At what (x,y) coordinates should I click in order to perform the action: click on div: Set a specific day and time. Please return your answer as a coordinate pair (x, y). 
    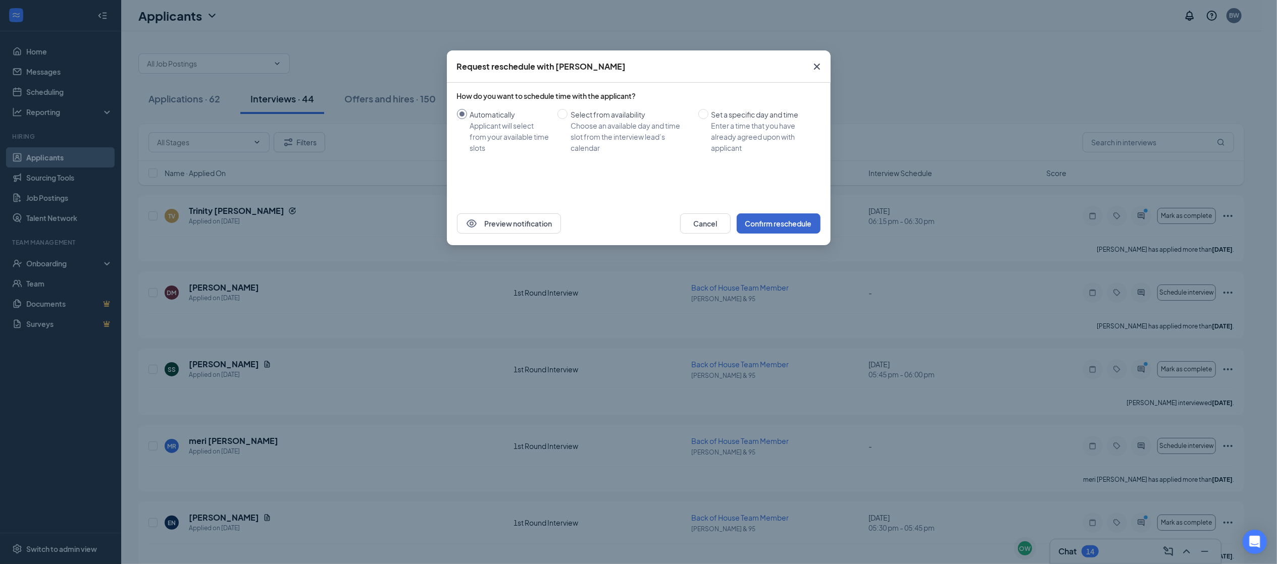
    Looking at the image, I should click on (762, 115).